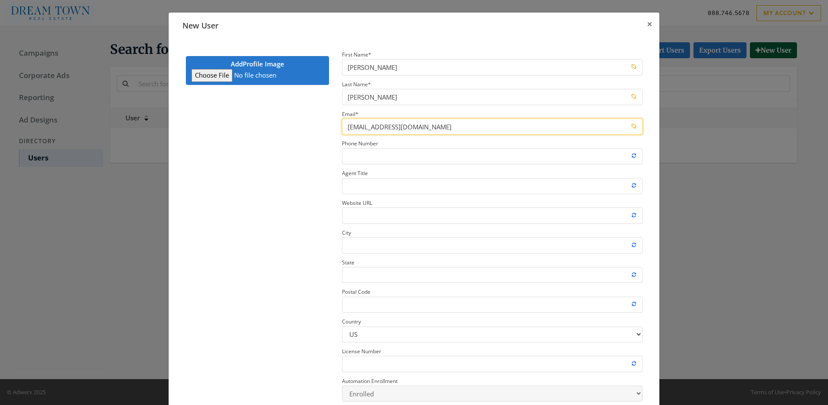 This screenshot has width=828, height=405. What do you see at coordinates (492, 393) in the screenshot?
I see `select: Automation Enrollment` at bounding box center [492, 393].